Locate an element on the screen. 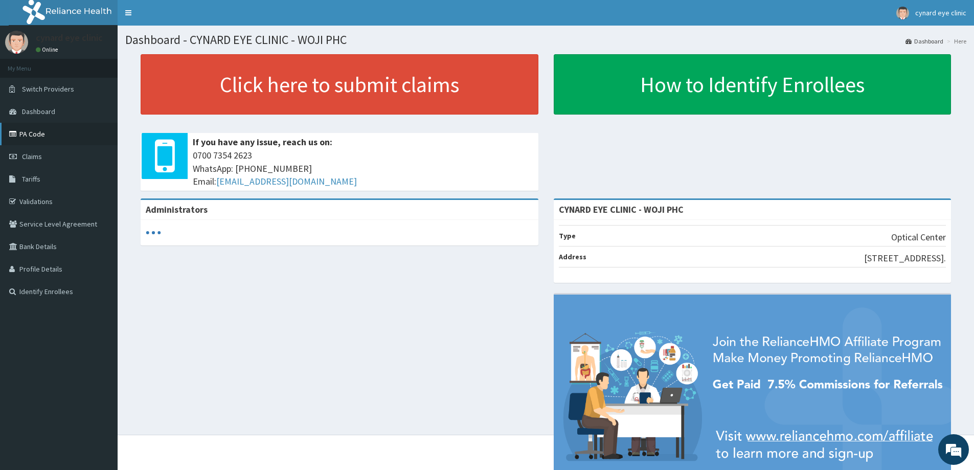 The height and width of the screenshot is (470, 974). strong: CYNARD EYE CLINIC - WOJI PHC is located at coordinates (621, 209).